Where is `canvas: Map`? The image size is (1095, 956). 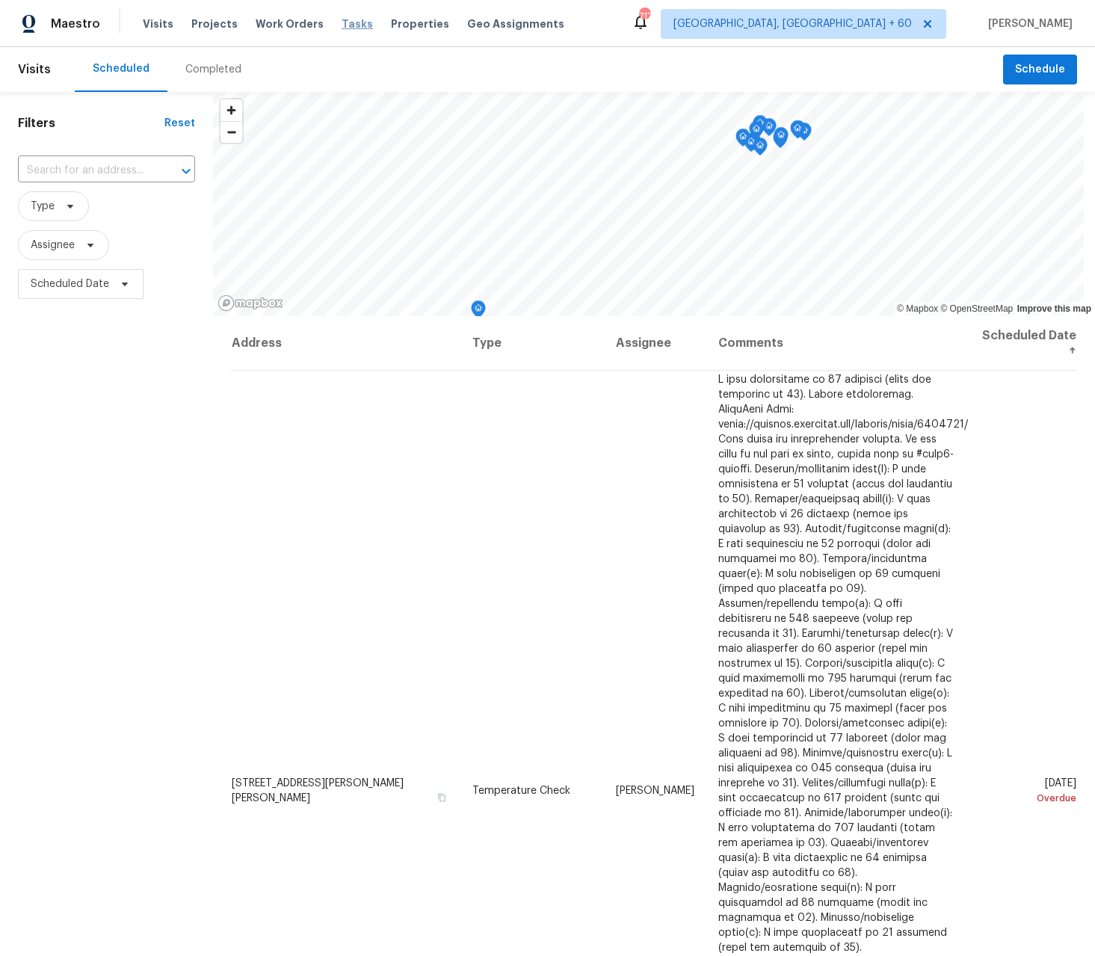
canvas: Map is located at coordinates (648, 204).